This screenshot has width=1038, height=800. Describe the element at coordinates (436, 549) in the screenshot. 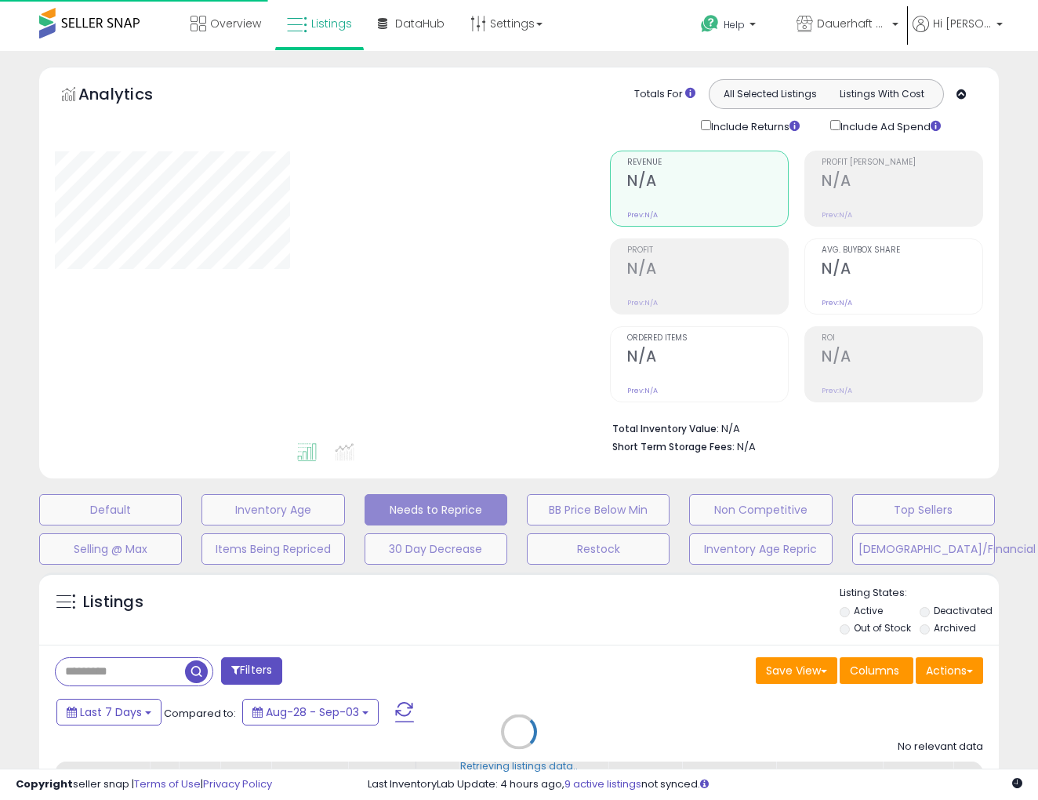

I see `button: 30 Day Decrease` at that location.